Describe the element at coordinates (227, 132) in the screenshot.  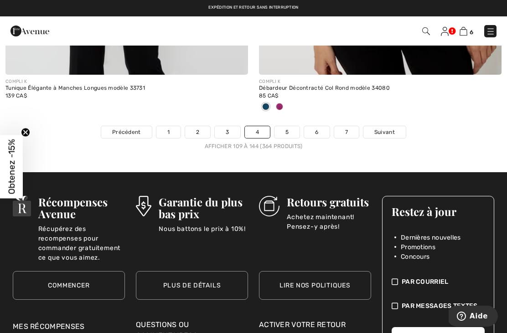
I see `a: 3` at that location.